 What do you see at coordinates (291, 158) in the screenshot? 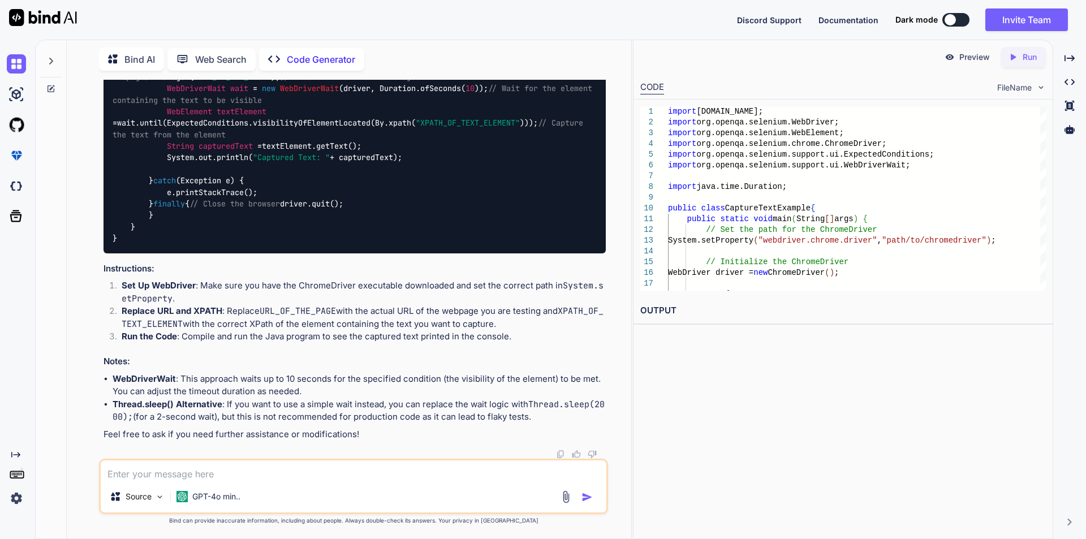
I see `span: "Captured Text: "` at bounding box center [291, 158].